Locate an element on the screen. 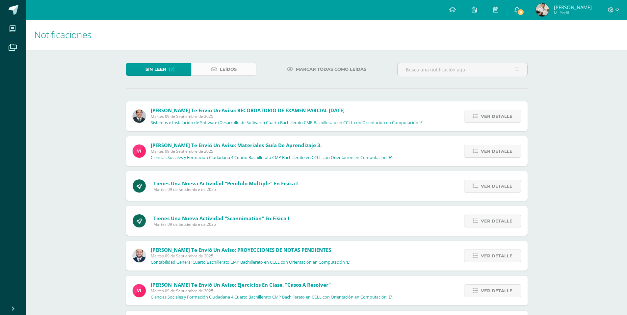 The image size is (627, 315). span: Sin leer is located at coordinates (156, 69).